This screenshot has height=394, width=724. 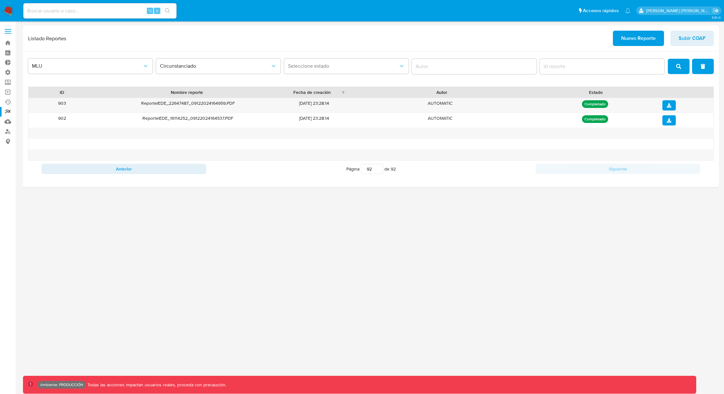 I want to click on p: Todas las acciones impactan usuarios reales, proceda con precaución., so click(x=156, y=385).